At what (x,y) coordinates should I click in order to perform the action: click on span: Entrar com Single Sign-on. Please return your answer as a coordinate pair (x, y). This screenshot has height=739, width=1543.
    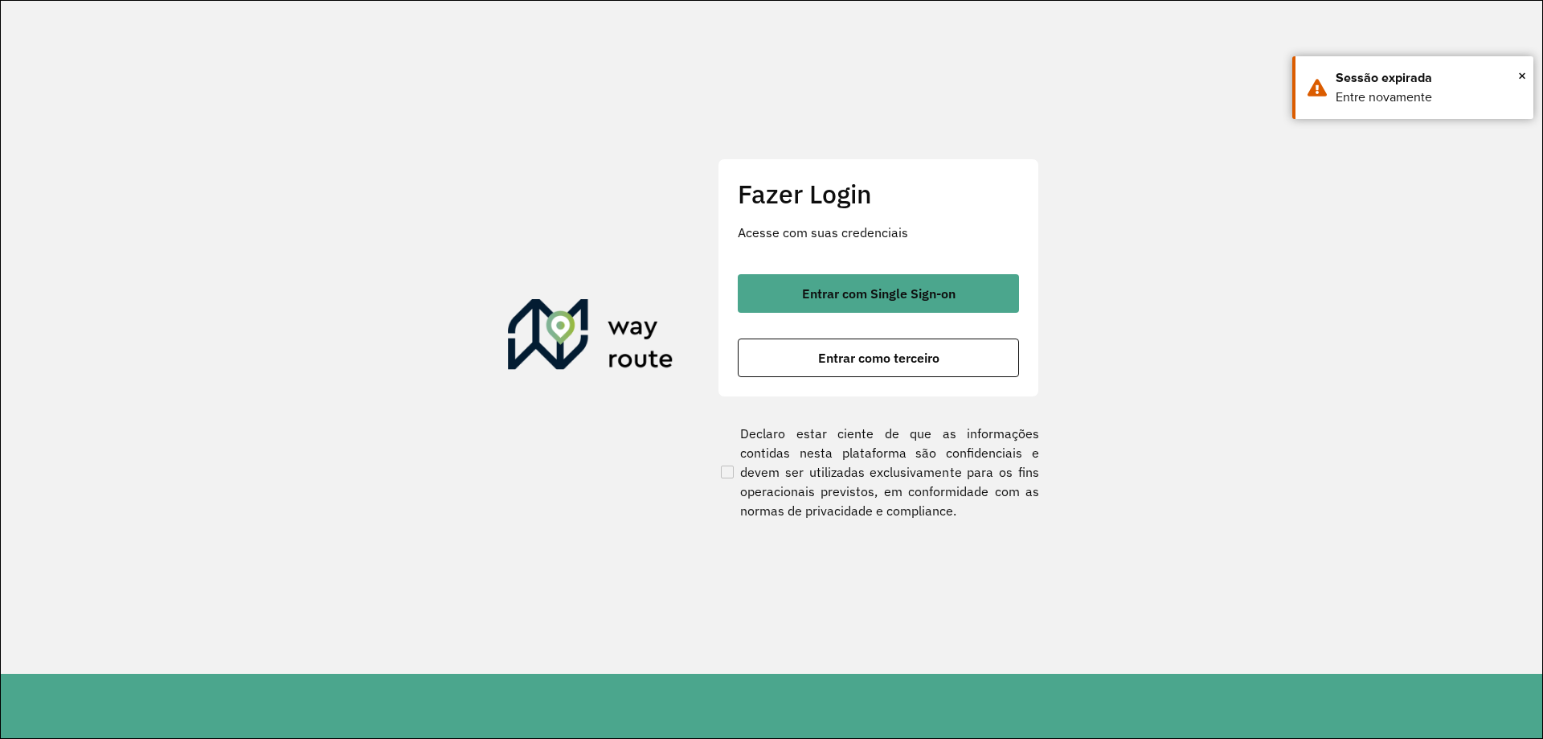
    Looking at the image, I should click on (878, 293).